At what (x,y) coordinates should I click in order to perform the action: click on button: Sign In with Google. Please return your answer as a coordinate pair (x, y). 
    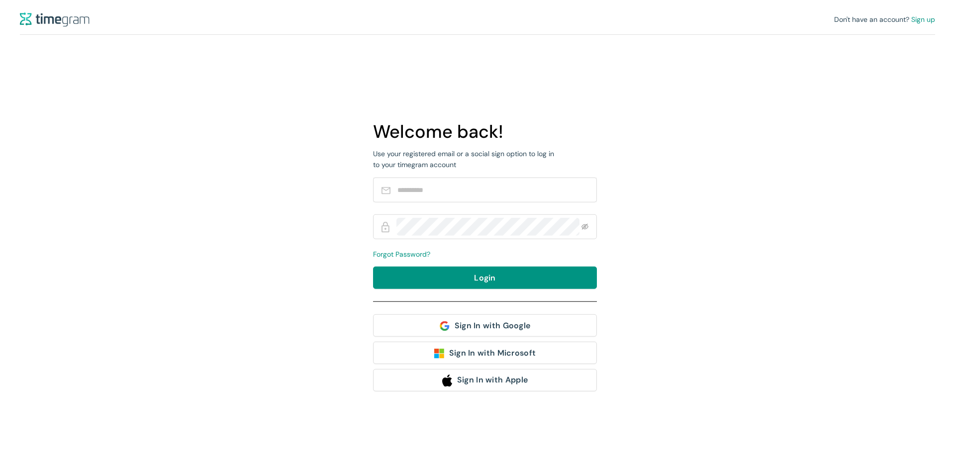
    Looking at the image, I should click on (485, 325).